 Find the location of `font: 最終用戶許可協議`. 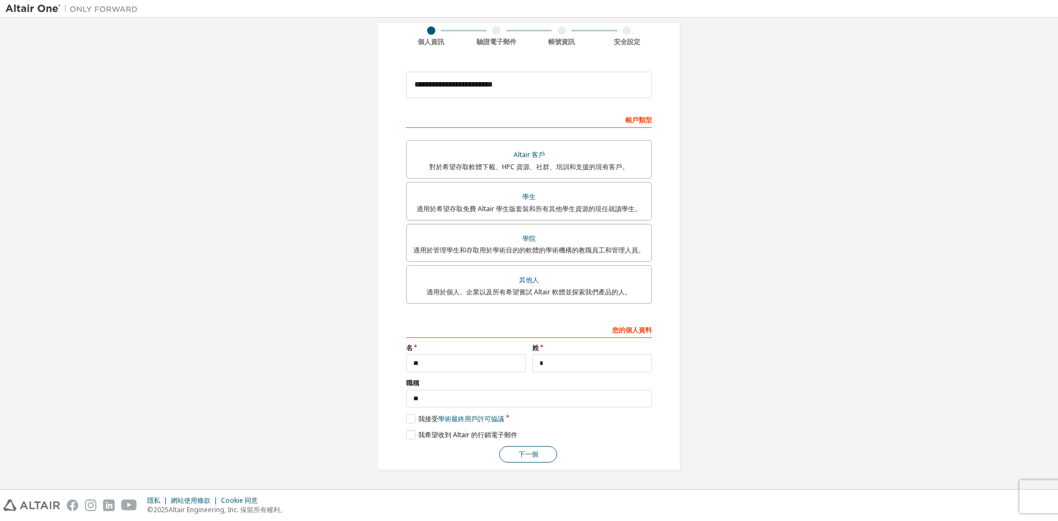

font: 最終用戶許可協議 is located at coordinates (478, 418).